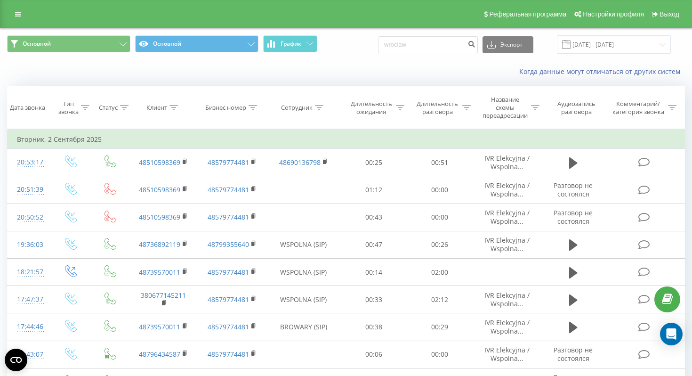  Describe the element at coordinates (28, 189) in the screenshot. I see `div: 20:51:39` at that location.